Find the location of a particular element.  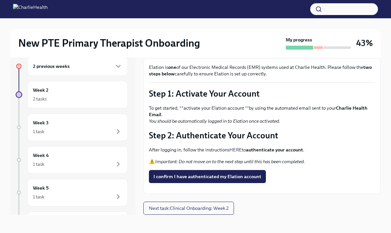

a: Week 31 task is located at coordinates (72, 127).